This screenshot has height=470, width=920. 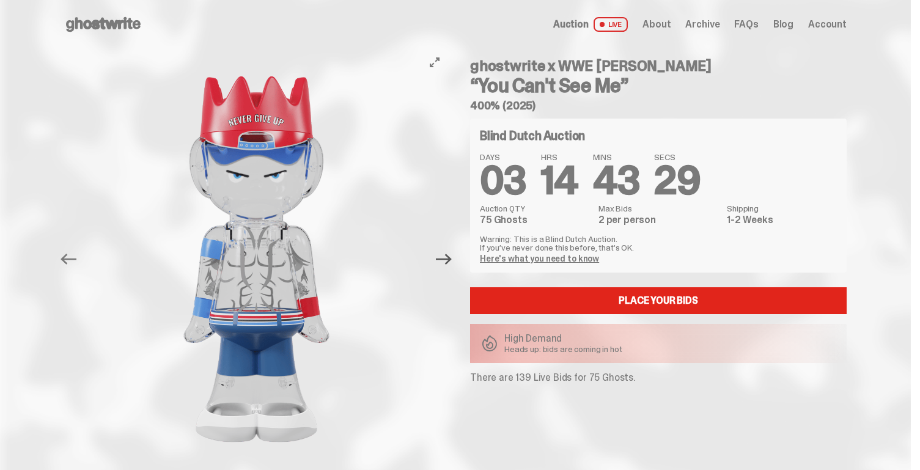 I want to click on span: About, so click(x=656, y=24).